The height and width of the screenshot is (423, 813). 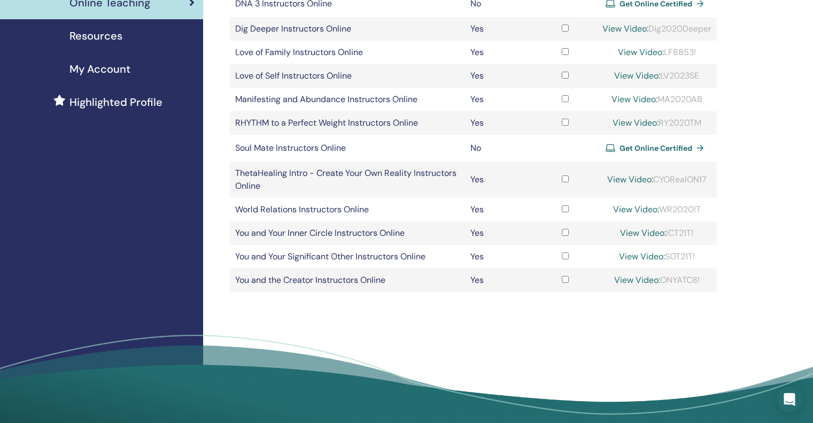 What do you see at coordinates (499, 148) in the screenshot?
I see `td: No` at bounding box center [499, 148].